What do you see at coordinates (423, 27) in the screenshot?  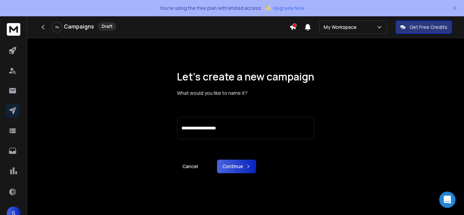 I see `button: Get Free Credits` at bounding box center [423, 27].